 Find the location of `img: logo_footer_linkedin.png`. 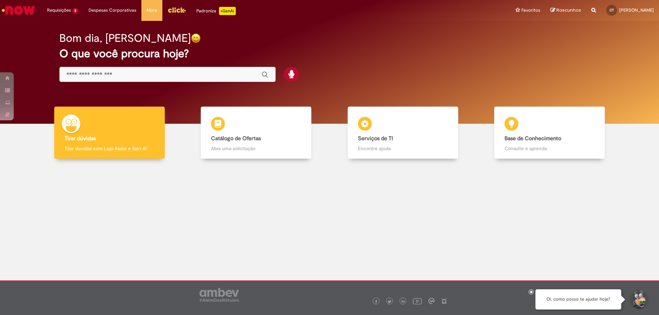

img: logo_footer_linkedin.png is located at coordinates (403, 302).